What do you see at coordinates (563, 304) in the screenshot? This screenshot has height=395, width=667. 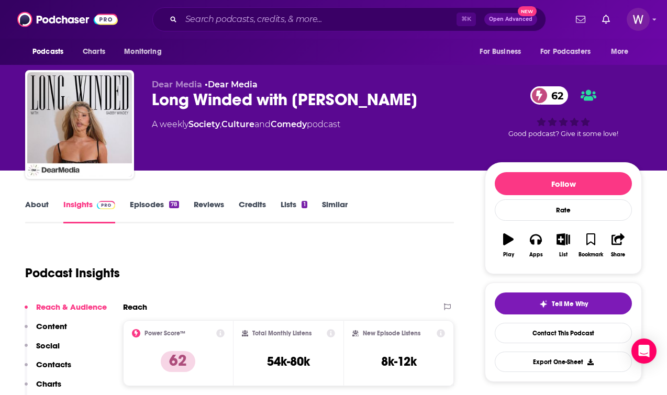 I see `button: tell me why sparkleTell Me Why` at bounding box center [563, 304].